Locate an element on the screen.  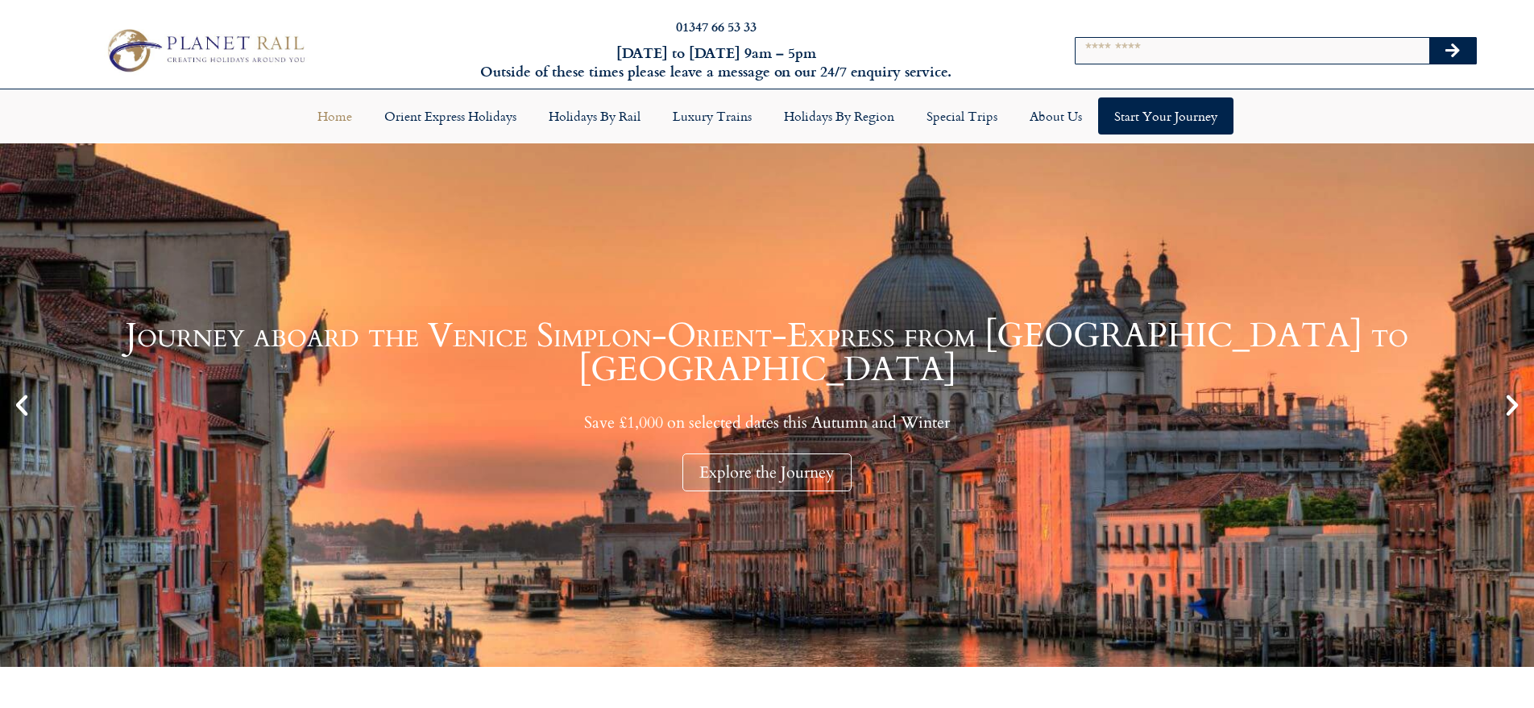
a: Luxury Trains is located at coordinates (712, 116).